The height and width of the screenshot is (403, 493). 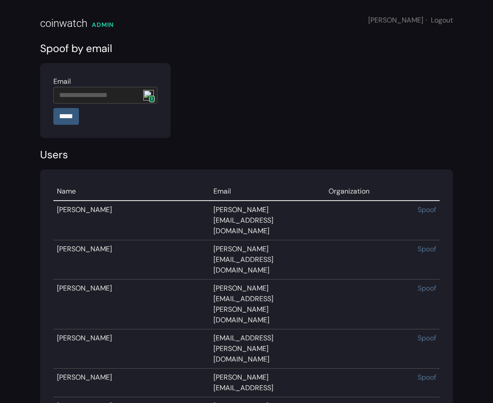 What do you see at coordinates (247, 49) in the screenshot?
I see `div: Spoof by email` at bounding box center [247, 49].